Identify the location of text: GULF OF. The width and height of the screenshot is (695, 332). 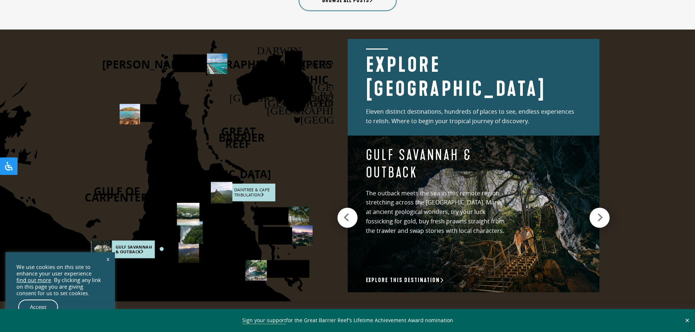
(116, 191).